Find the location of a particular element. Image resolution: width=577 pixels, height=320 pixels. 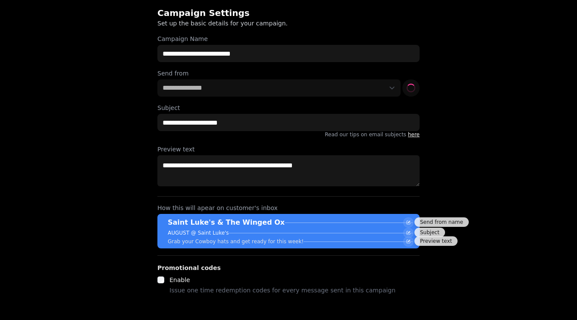

p: Set up the basic details for your campaign. is located at coordinates (268, 23).